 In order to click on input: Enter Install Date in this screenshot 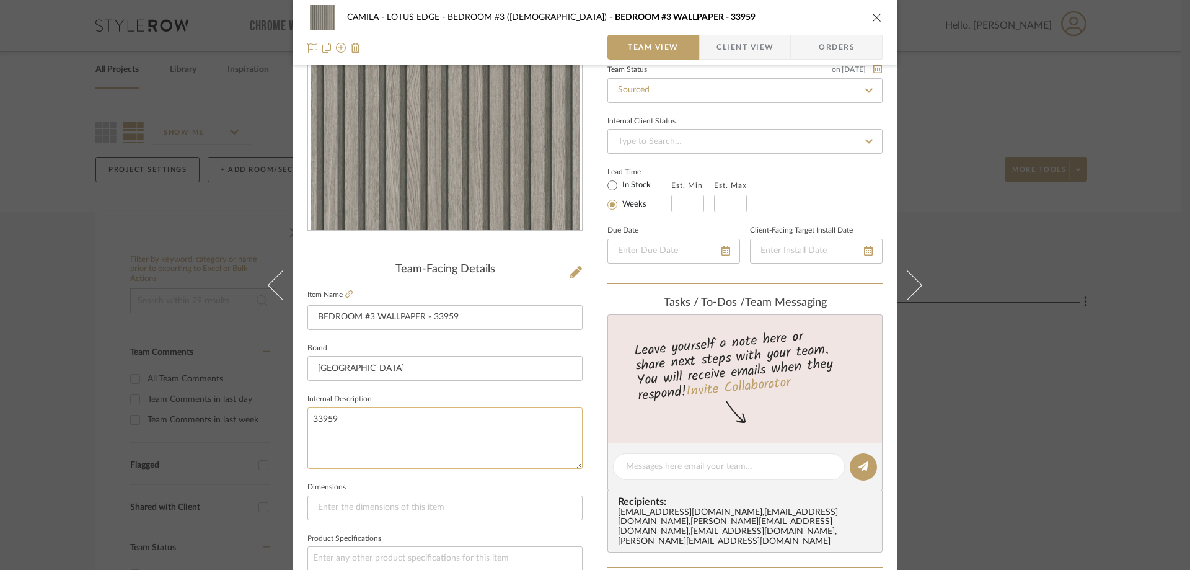, I will do `click(816, 251)`.